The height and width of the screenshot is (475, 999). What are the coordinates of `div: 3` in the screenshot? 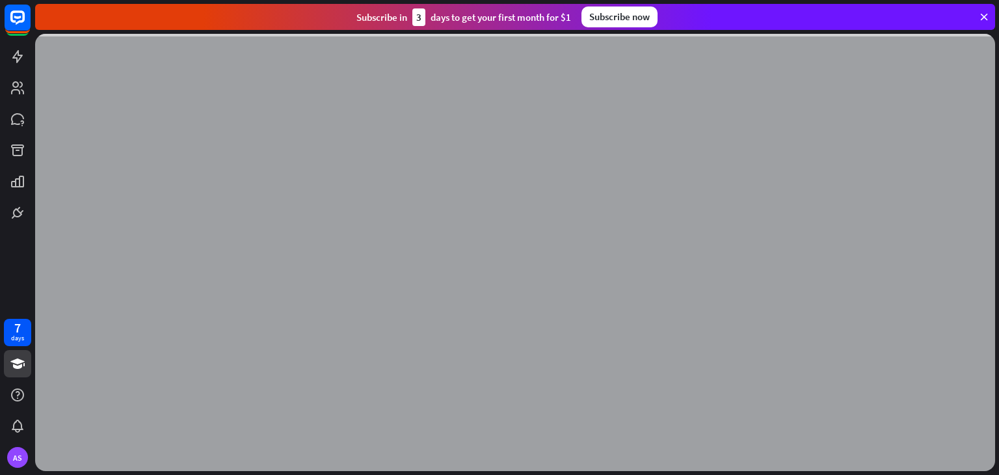 It's located at (419, 17).